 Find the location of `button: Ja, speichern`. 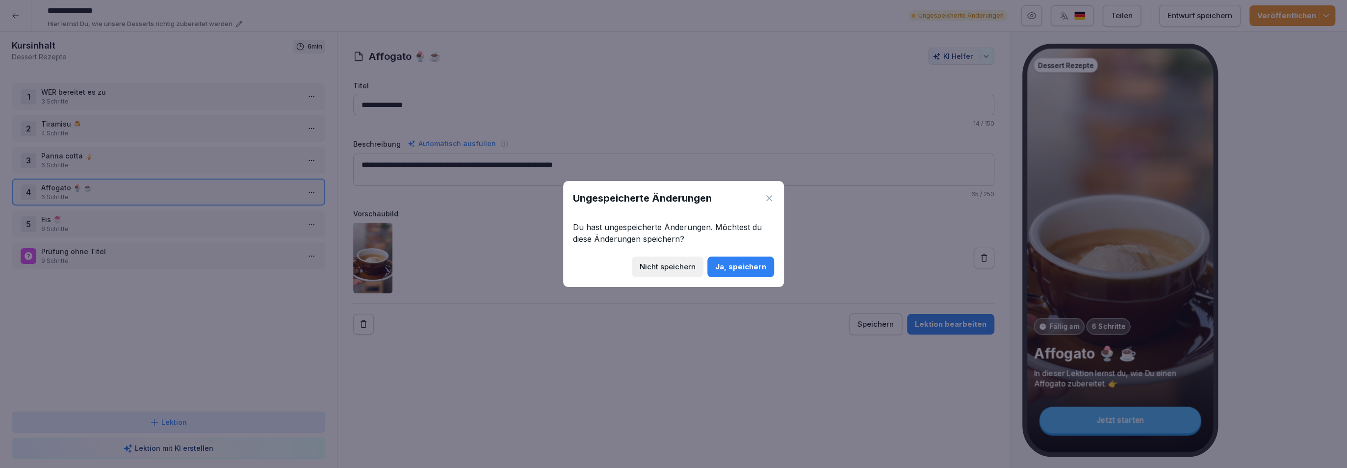

button: Ja, speichern is located at coordinates (741, 267).